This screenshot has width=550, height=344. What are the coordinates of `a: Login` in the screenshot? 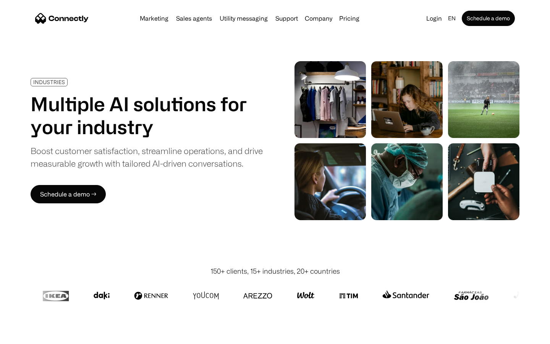 It's located at (434, 18).